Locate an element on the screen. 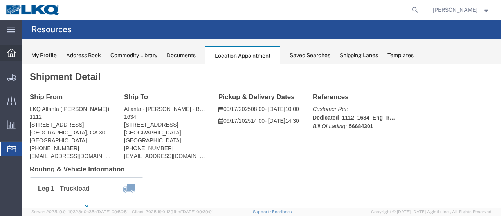 The height and width of the screenshot is (216, 501). span: Jason Voyles is located at coordinates (455, 10).